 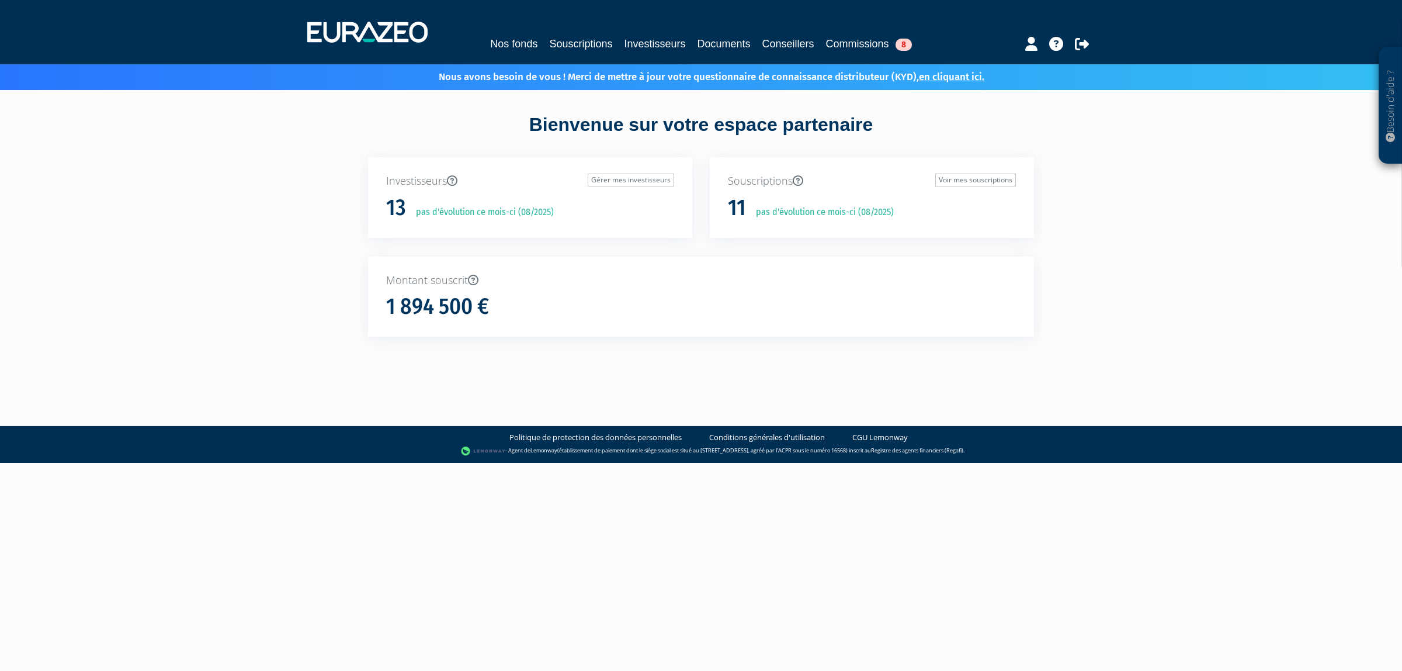 What do you see at coordinates (513, 44) in the screenshot?
I see `a: Nos fonds` at bounding box center [513, 44].